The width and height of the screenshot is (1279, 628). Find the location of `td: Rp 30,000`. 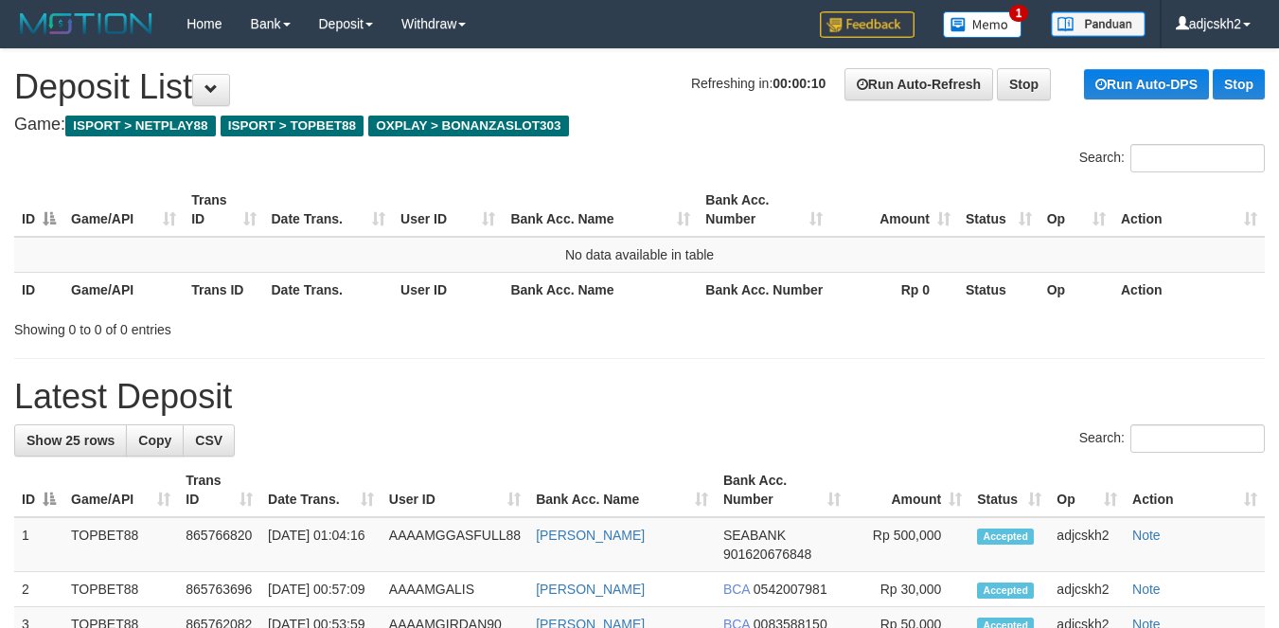

td: Rp 30,000 is located at coordinates (909, 589).